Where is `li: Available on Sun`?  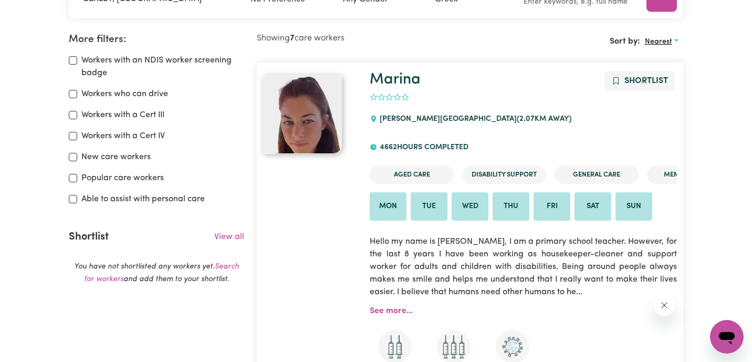
li: Available on Sun is located at coordinates (634, 206).